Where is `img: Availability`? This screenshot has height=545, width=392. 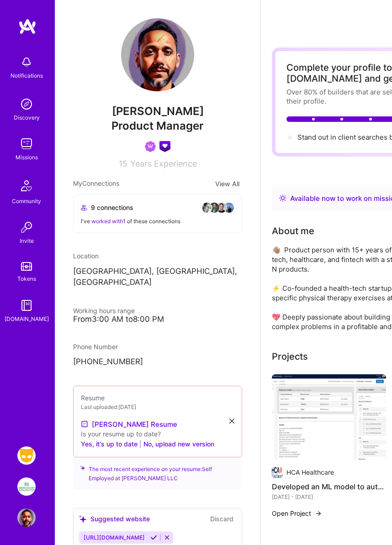
img: Availability is located at coordinates (283, 198).